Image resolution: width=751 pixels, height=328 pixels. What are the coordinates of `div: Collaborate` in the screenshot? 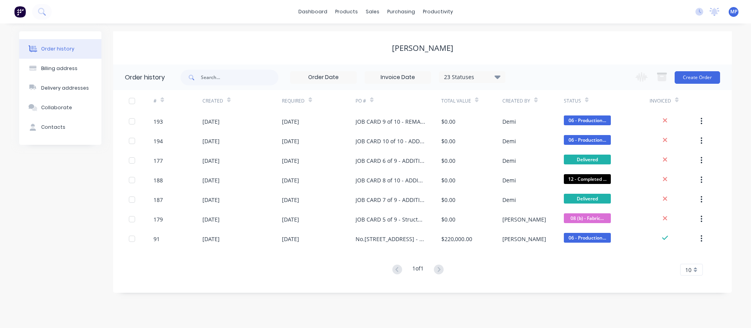 It's located at (56, 108).